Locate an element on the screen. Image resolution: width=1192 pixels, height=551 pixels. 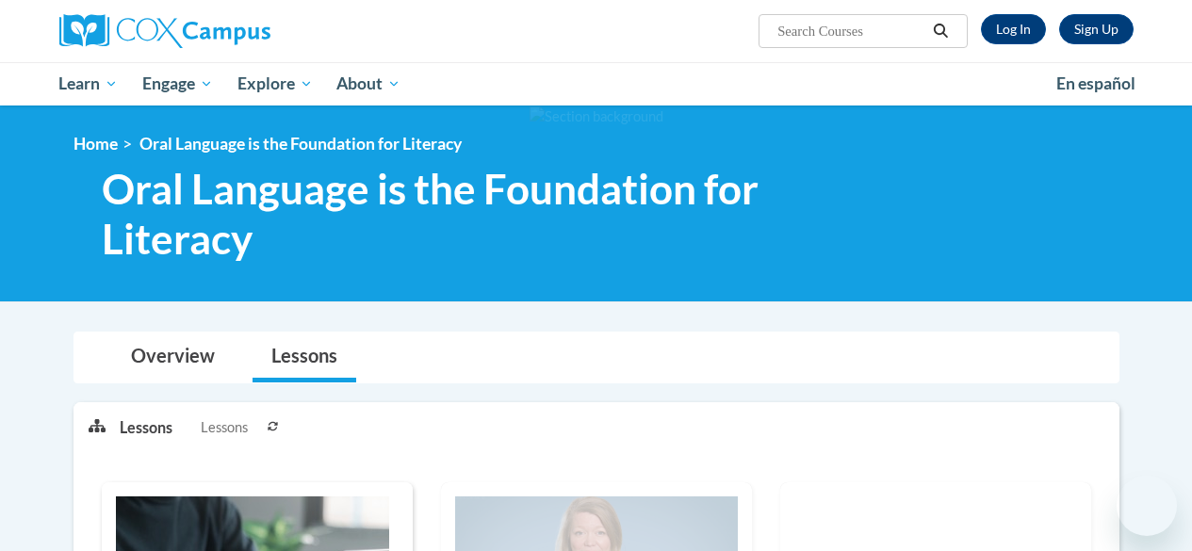
a: Learn is located at coordinates (89, 84).